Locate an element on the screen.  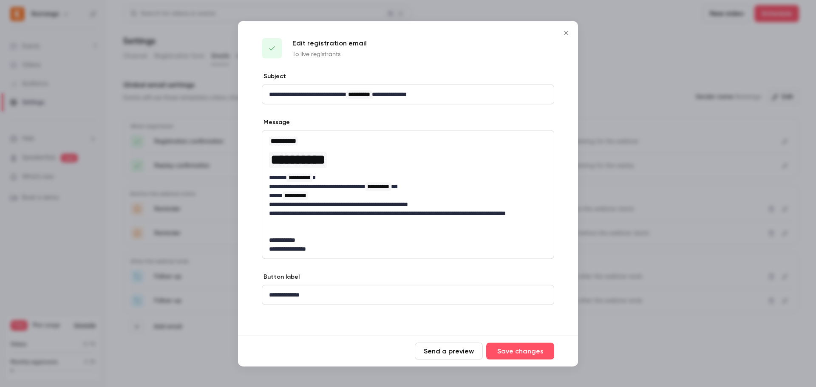
p: To live registrants is located at coordinates (329, 54).